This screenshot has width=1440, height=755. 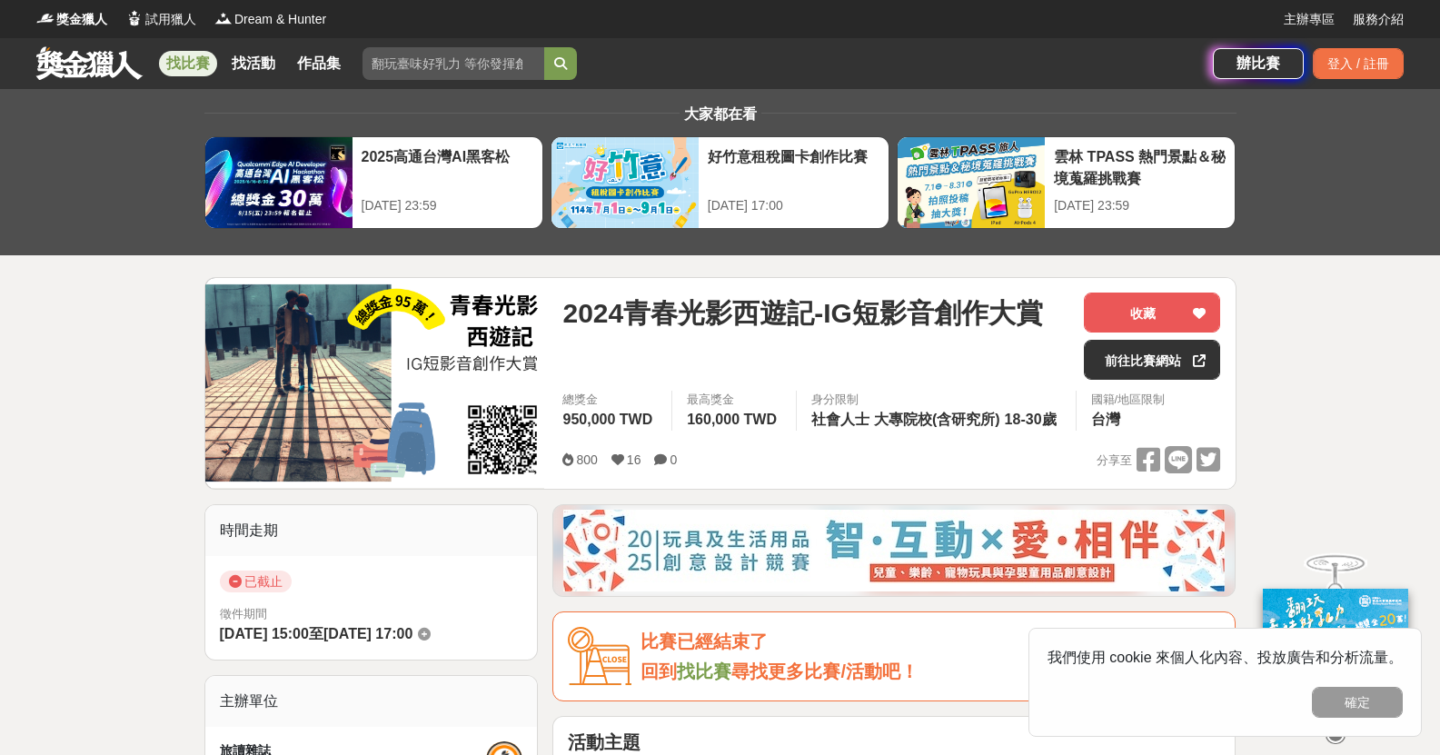 I want to click on span: 尋找更多比賽/活動吧！, so click(x=825, y=672).